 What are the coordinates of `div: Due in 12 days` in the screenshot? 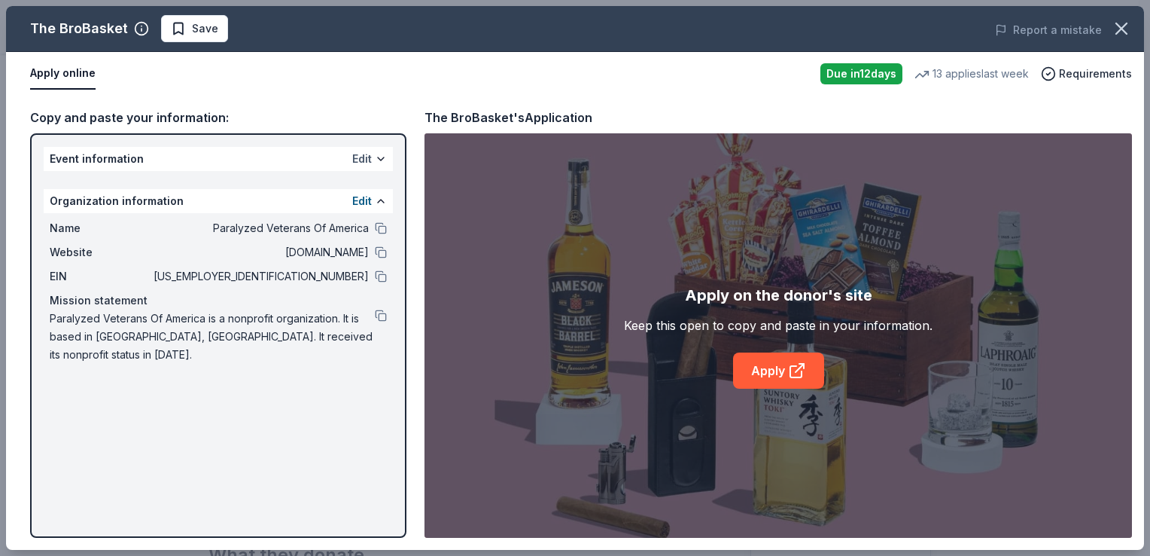 It's located at (861, 74).